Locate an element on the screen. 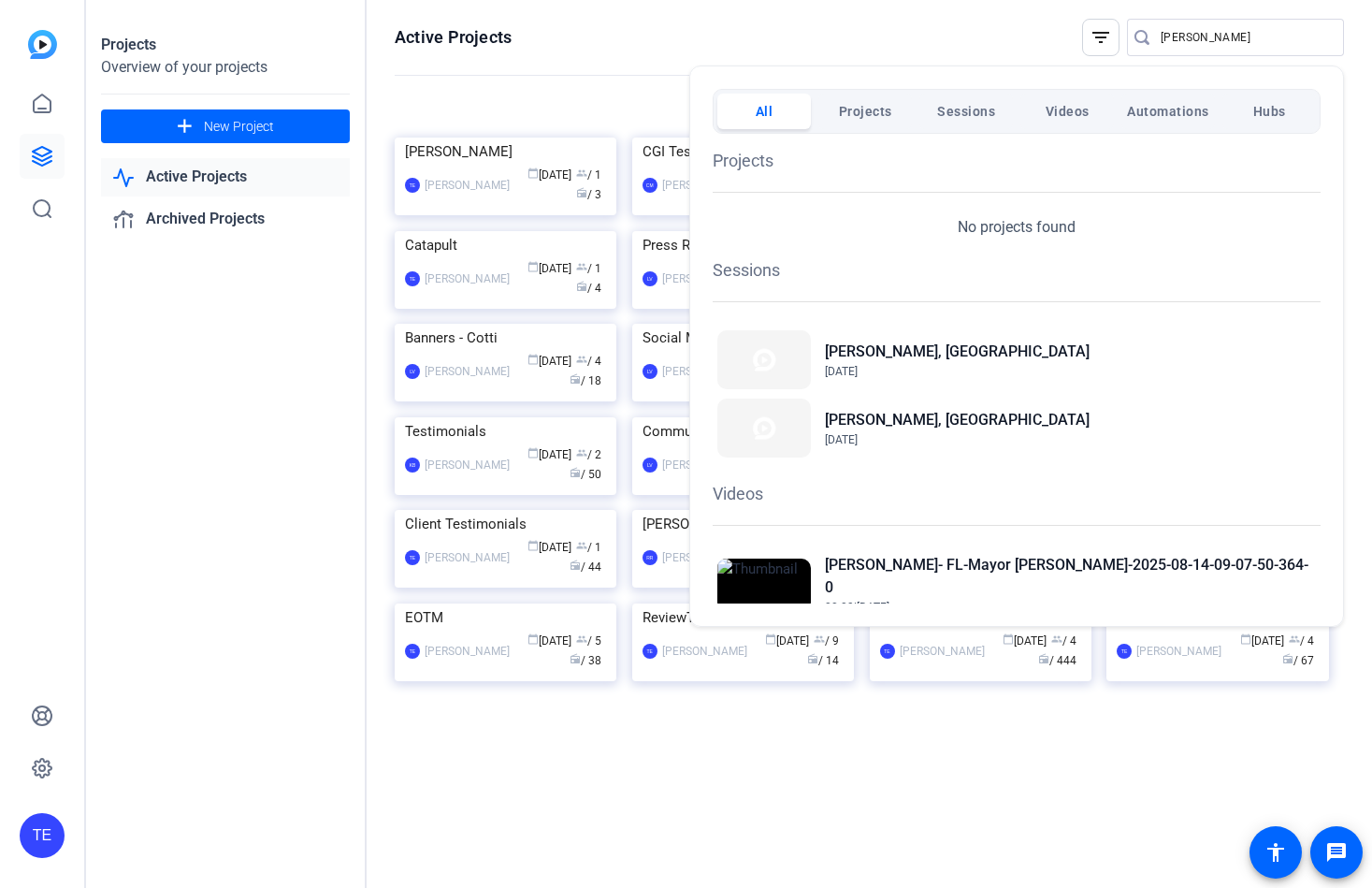 This screenshot has height=888, width=1372. span: Sessions is located at coordinates (966, 111).